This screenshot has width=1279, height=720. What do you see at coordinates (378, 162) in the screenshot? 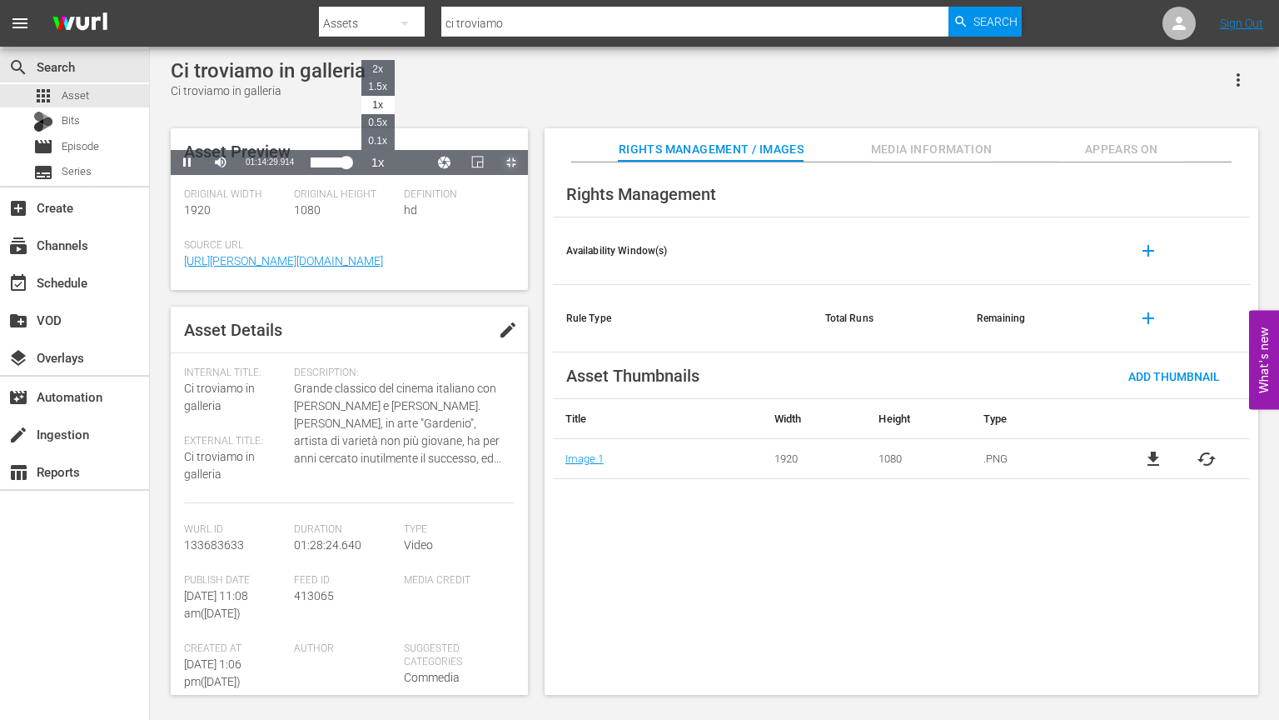
I see `button: Playback Rate` at bounding box center [378, 162].